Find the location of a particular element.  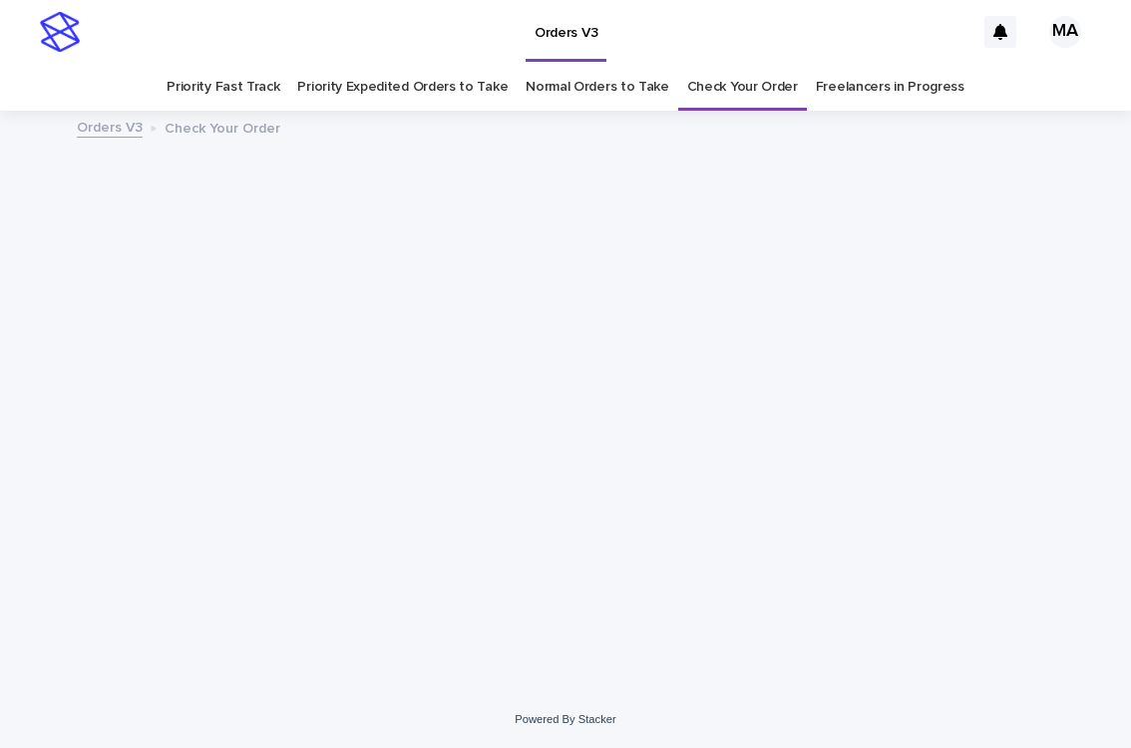

div: MA is located at coordinates (1066, 32).